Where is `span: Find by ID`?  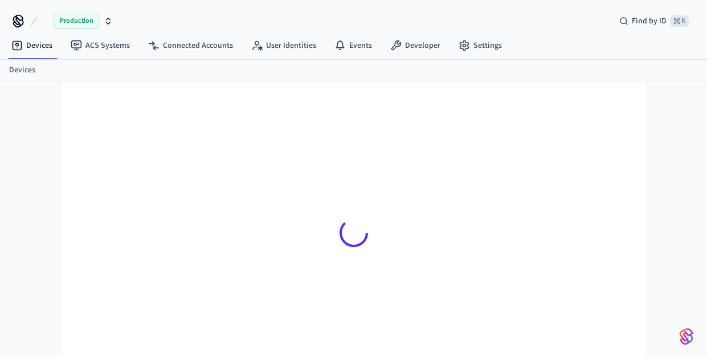
span: Find by ID is located at coordinates (649, 21).